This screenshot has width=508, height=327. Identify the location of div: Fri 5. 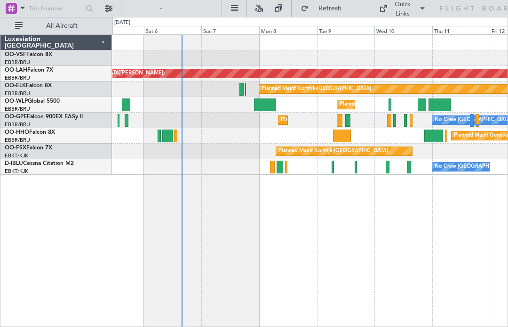
(115, 30).